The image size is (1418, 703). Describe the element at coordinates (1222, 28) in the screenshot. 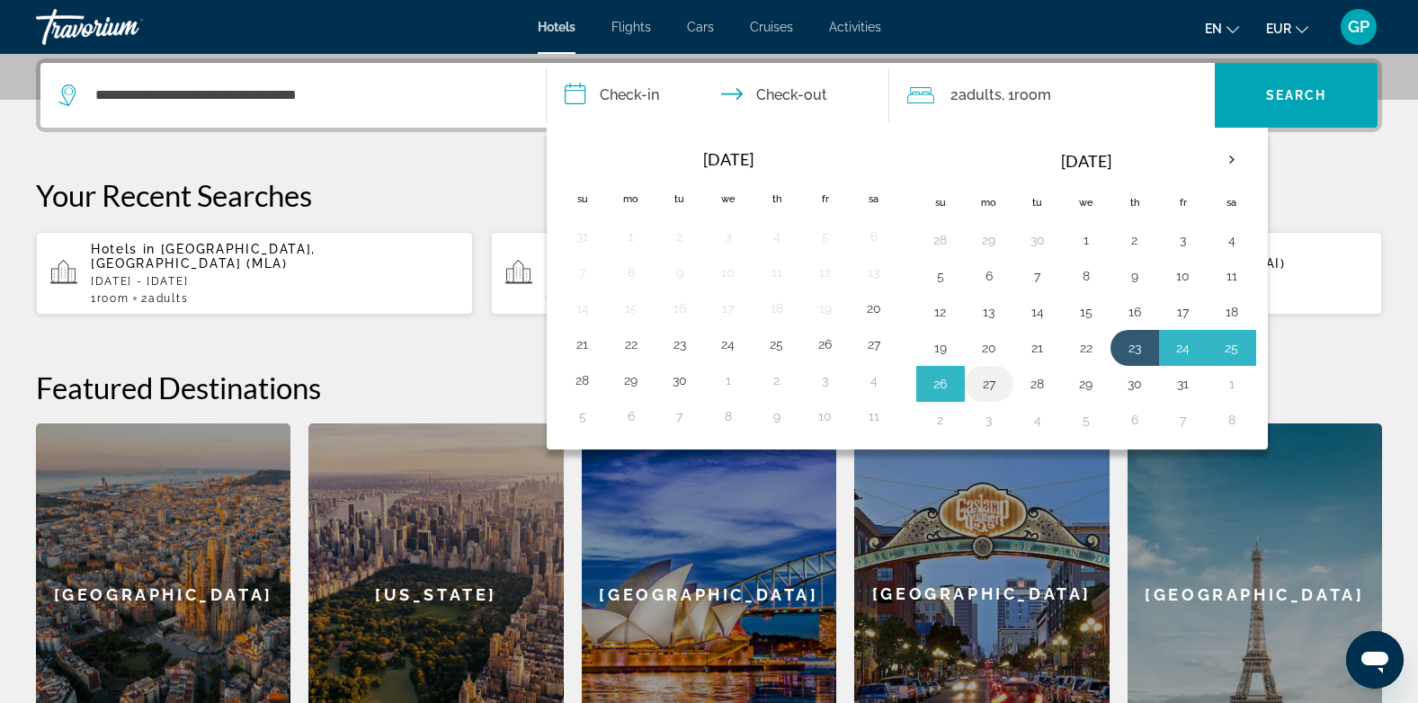

I see `button: Change language` at that location.